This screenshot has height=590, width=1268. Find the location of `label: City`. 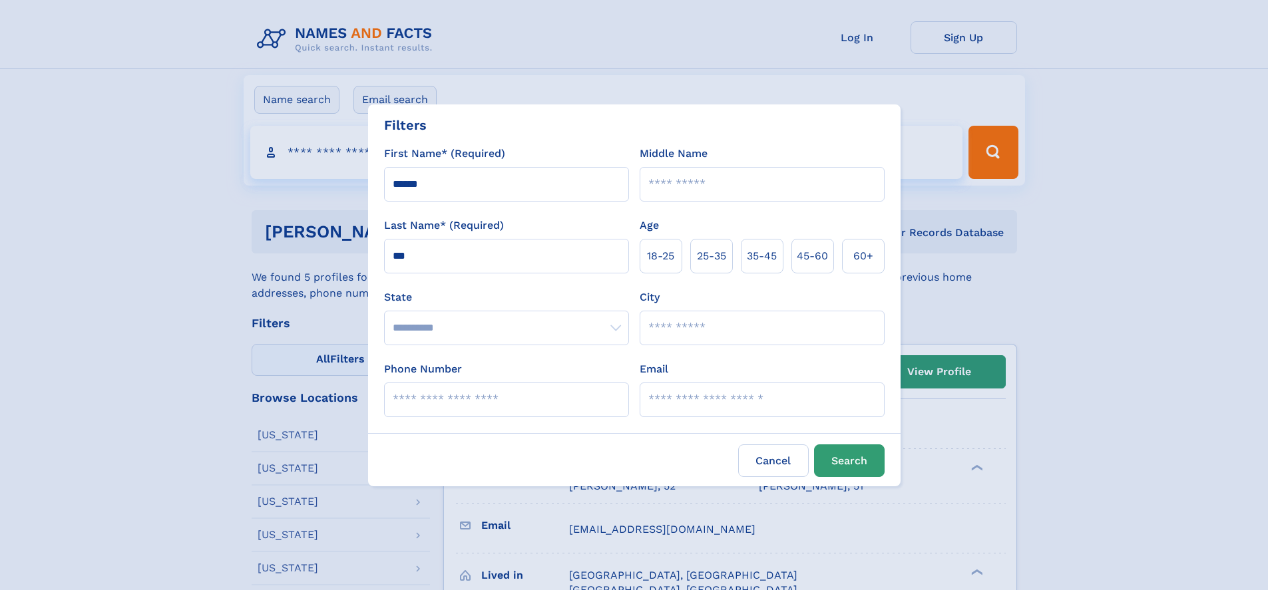

label: City is located at coordinates (650, 297).